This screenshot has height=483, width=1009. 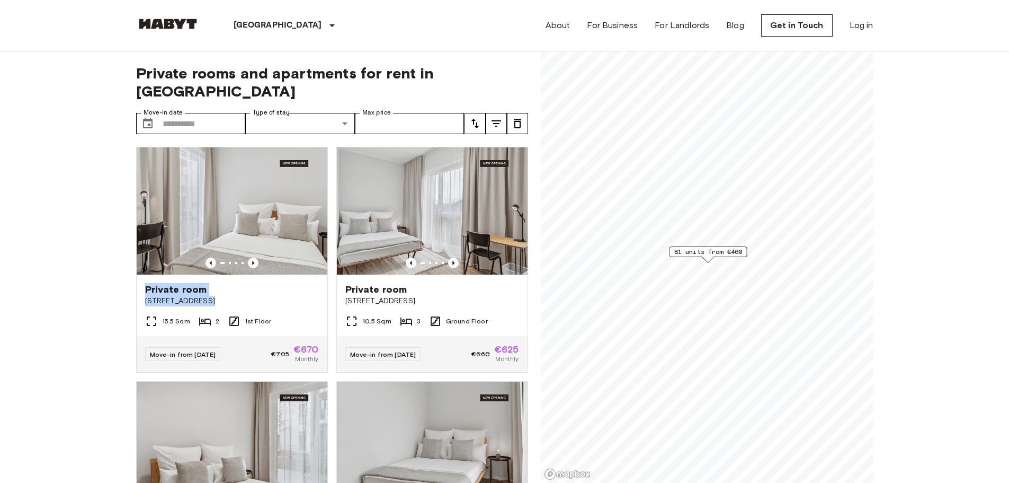 What do you see at coordinates (708, 252) in the screenshot?
I see `span: 81 units from €460` at bounding box center [708, 252].